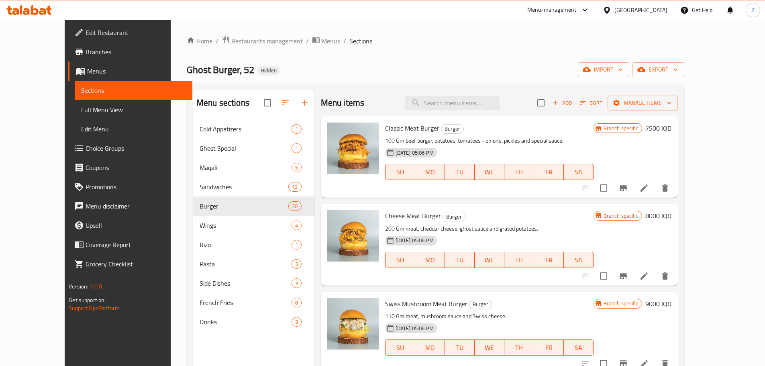 This screenshot has width=765, height=366. Describe the element at coordinates (296, 225) in the screenshot. I see `span: 4` at that location.